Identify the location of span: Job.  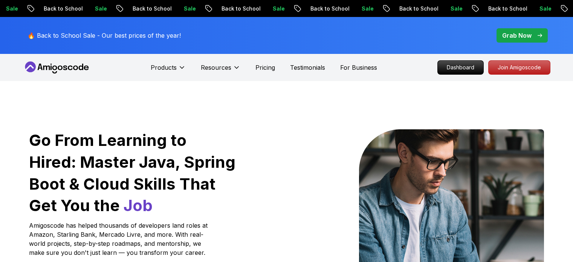
(138, 205).